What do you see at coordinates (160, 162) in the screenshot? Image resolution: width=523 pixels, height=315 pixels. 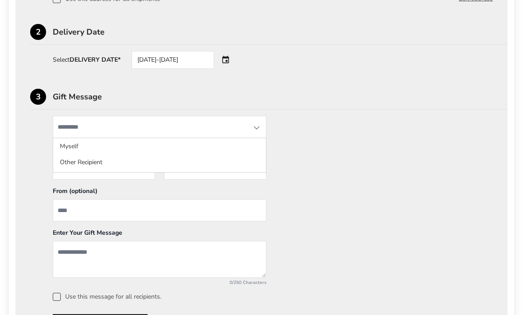 I see `li: Other Recipient` at bounding box center [160, 162].